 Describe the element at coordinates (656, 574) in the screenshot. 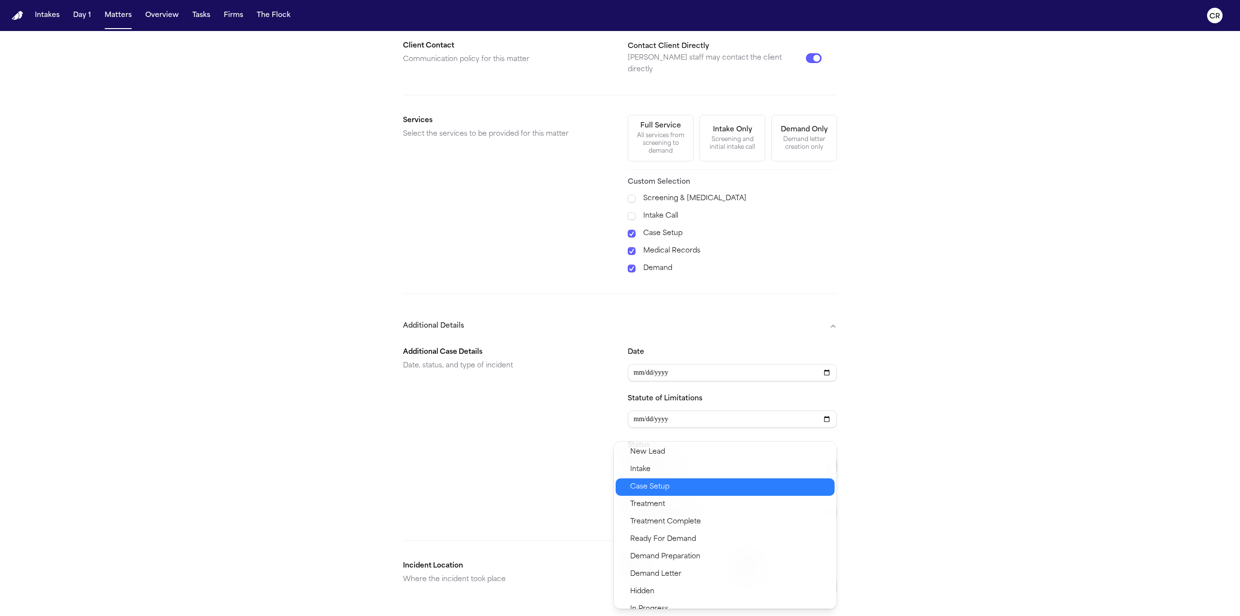

I see `span: Demand Letter` at that location.